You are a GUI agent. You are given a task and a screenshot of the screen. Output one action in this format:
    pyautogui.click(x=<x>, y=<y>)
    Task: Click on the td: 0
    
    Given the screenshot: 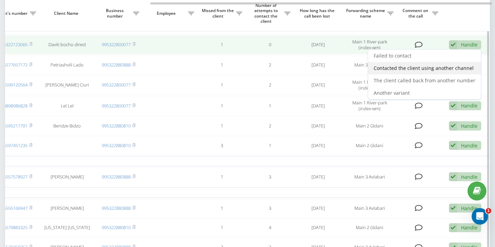 What is the action you would take?
    pyautogui.click(x=270, y=45)
    